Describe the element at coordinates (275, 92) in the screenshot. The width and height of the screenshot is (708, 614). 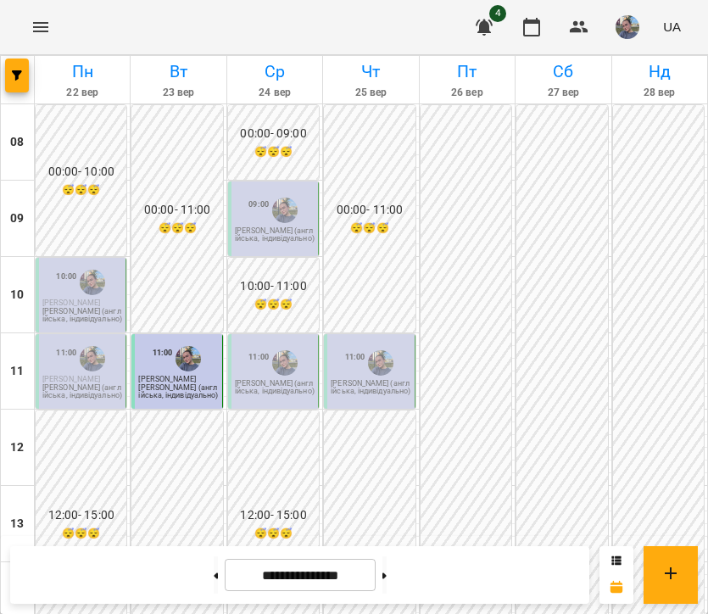
I see `h6: 24 вер` at that location.